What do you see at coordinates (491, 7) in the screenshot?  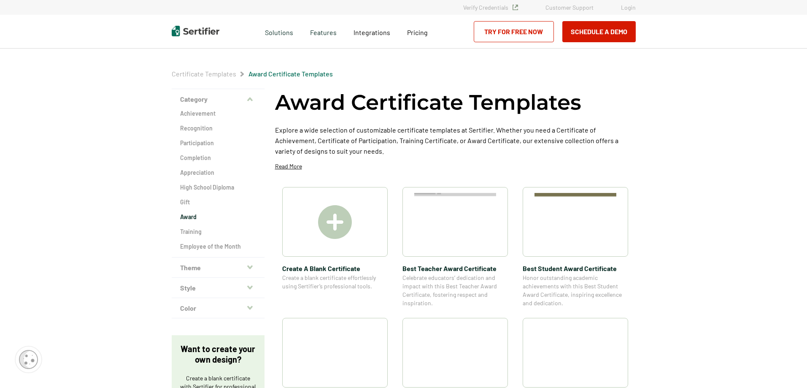 I see `a: Verify Credentials` at bounding box center [491, 7].